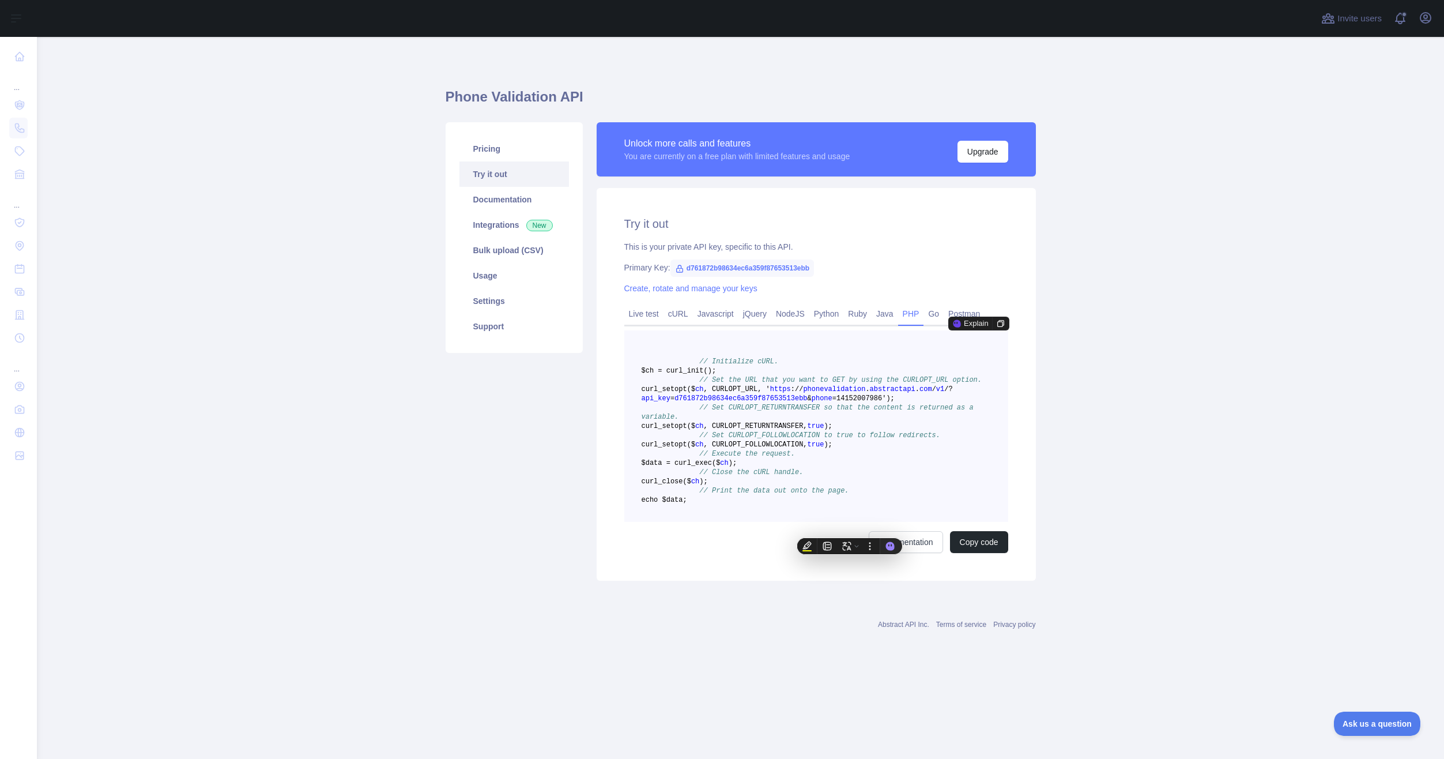  I want to click on button: Upgrade, so click(983, 152).